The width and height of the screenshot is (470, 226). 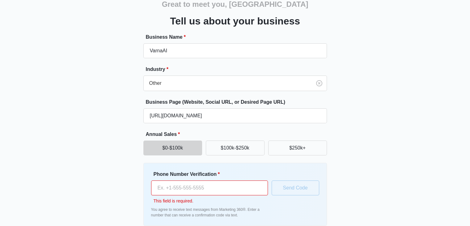 I want to click on input: e.g. janesplumbing.com, so click(x=235, y=116).